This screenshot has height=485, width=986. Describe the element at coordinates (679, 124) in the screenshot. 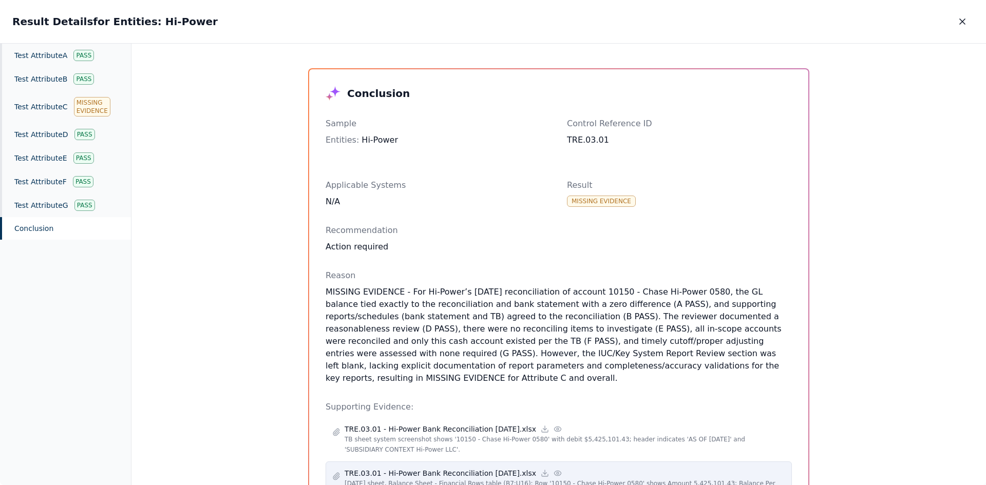

I see `p: Control Reference ID` at that location.